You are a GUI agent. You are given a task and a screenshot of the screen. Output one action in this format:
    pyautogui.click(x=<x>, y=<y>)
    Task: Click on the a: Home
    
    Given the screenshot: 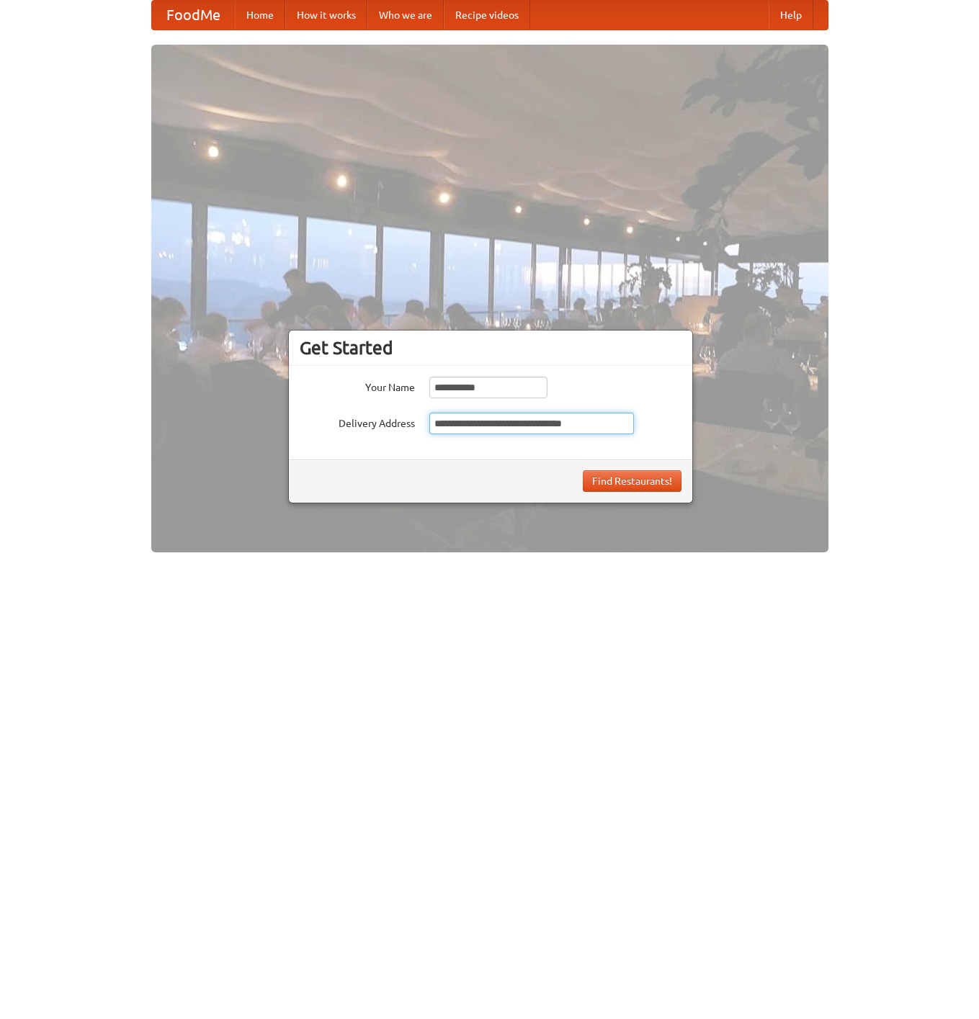 What is the action you would take?
    pyautogui.click(x=260, y=15)
    